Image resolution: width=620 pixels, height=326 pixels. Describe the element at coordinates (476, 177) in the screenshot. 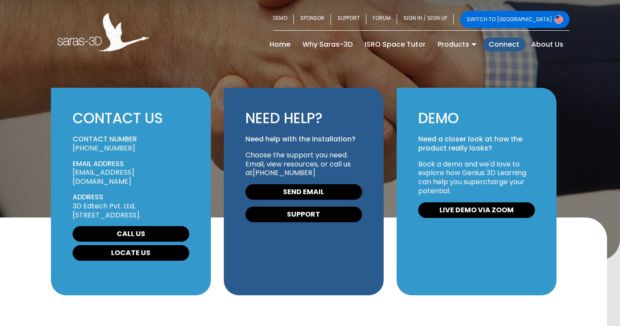

I see `p: Book a demo and we'd love to explore how Genius 3D Learning can help you supercharge your potential.` at that location.